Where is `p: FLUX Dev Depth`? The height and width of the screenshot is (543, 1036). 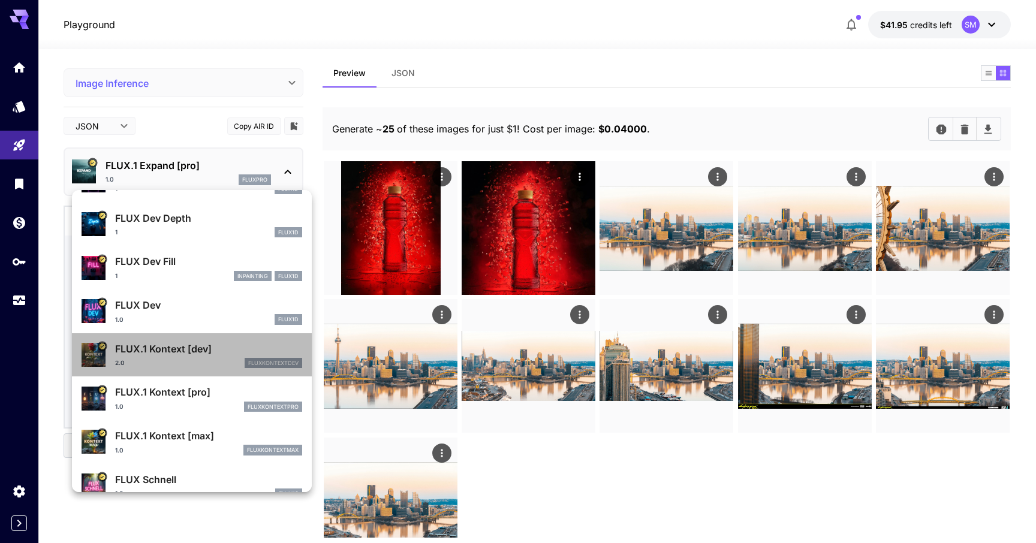 p: FLUX Dev Depth is located at coordinates (209, 218).